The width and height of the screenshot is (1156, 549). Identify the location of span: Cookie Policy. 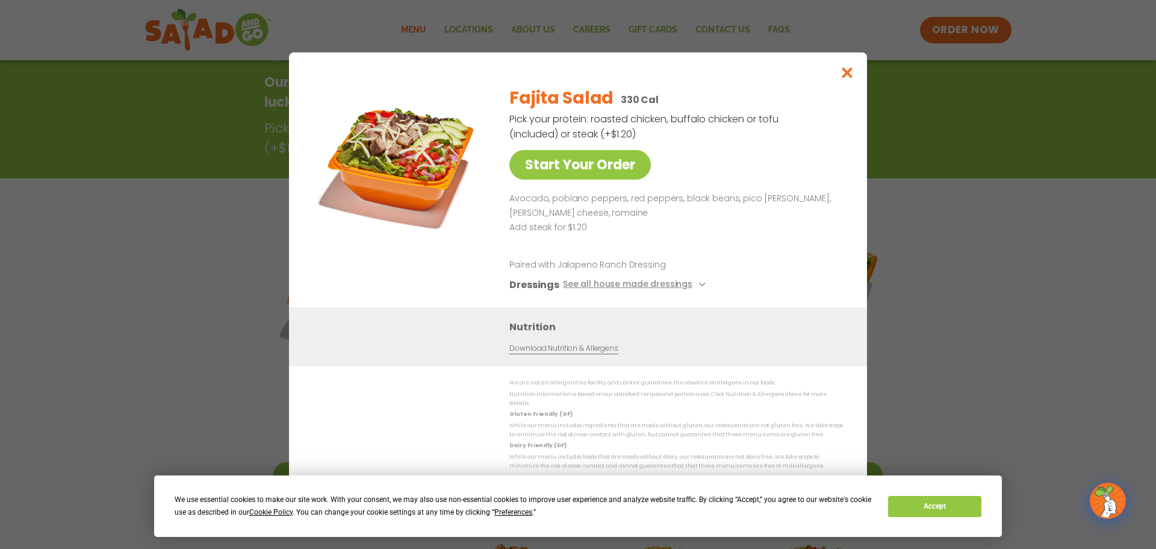
(271, 512).